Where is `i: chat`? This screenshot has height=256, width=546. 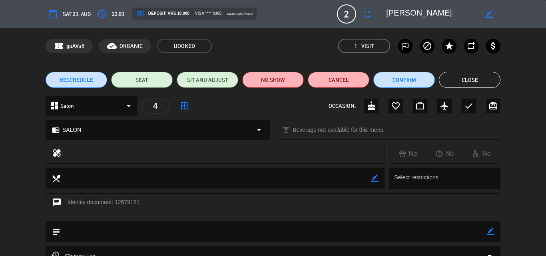 i: chat is located at coordinates (57, 203).